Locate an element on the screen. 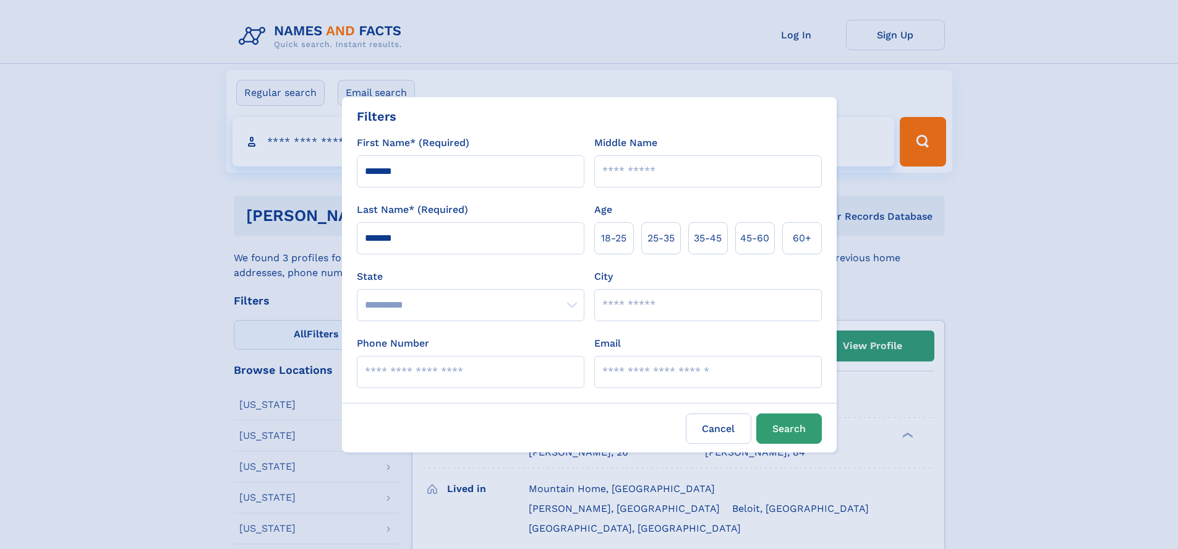 The width and height of the screenshot is (1178, 549). label: Age is located at coordinates (603, 210).